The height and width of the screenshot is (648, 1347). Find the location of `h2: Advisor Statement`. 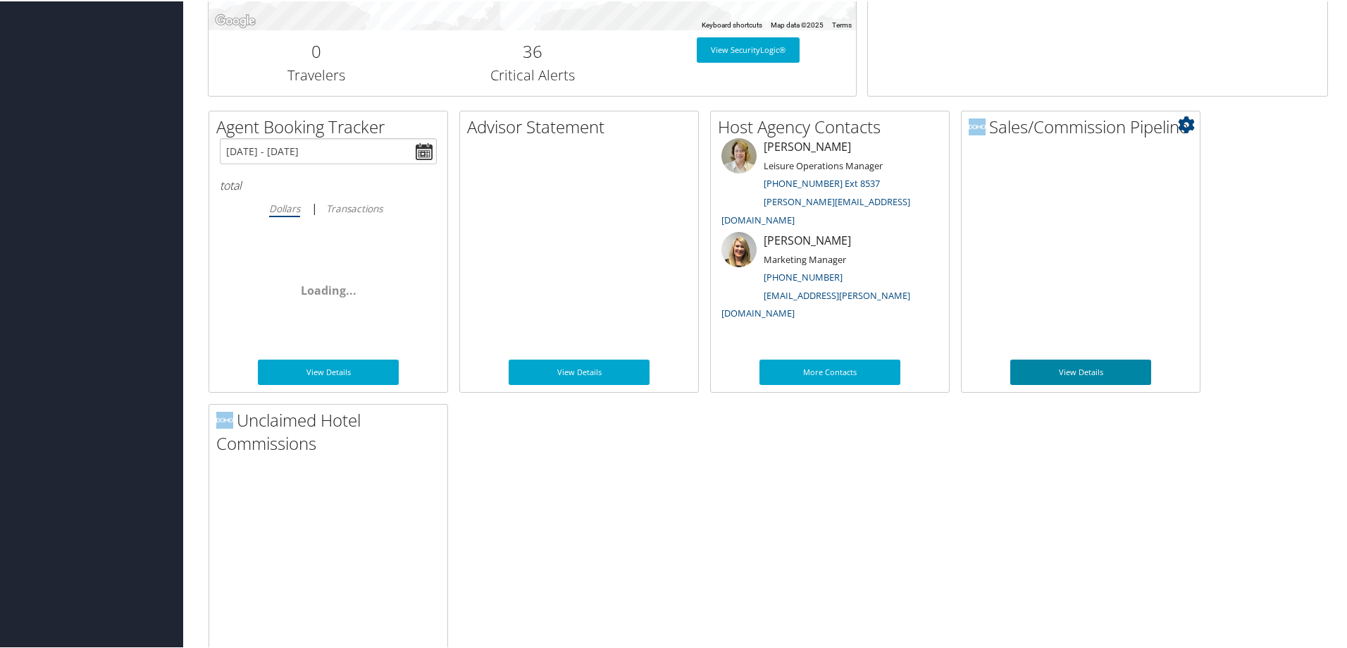

h2: Advisor Statement is located at coordinates (583, 125).